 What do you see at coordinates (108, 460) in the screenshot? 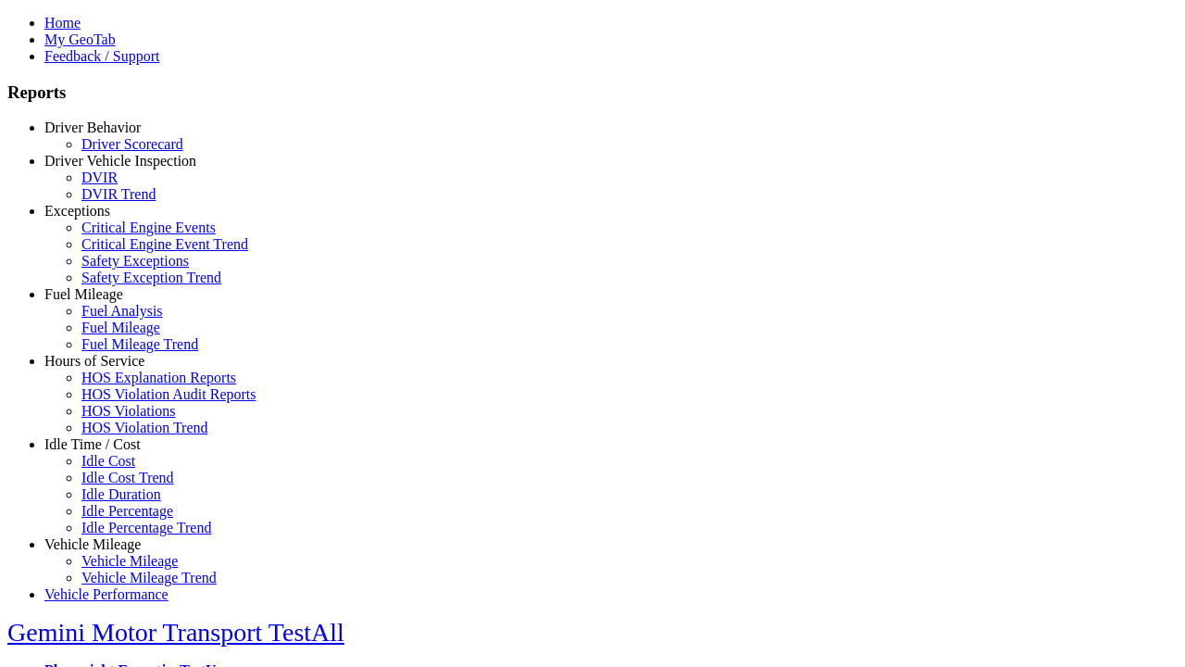
I see `a: Idle Cost` at bounding box center [108, 460].